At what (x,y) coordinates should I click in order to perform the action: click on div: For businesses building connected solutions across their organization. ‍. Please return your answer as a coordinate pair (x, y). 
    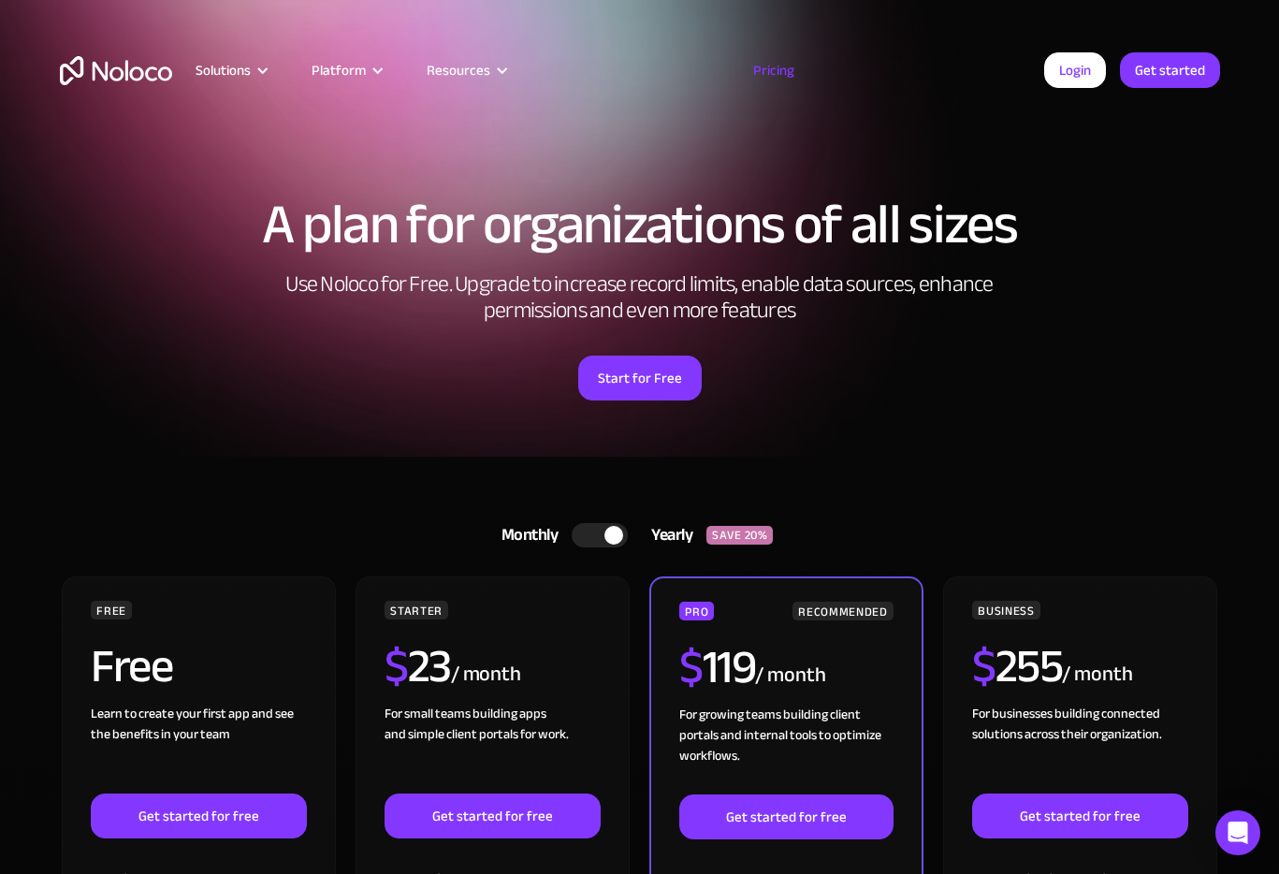
    Looking at the image, I should click on (1080, 749).